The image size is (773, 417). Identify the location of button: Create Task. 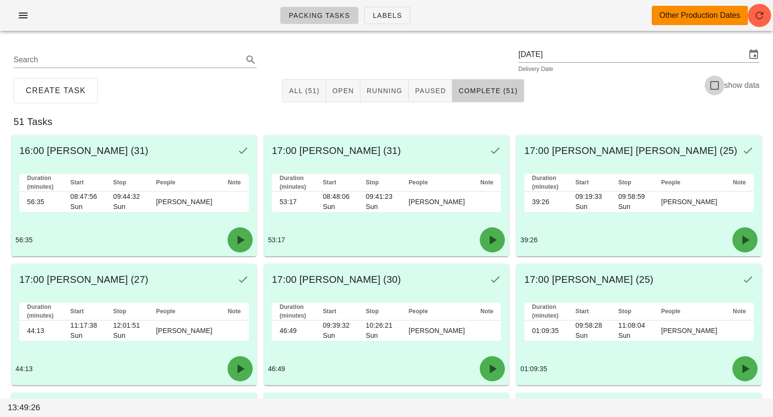
(56, 91).